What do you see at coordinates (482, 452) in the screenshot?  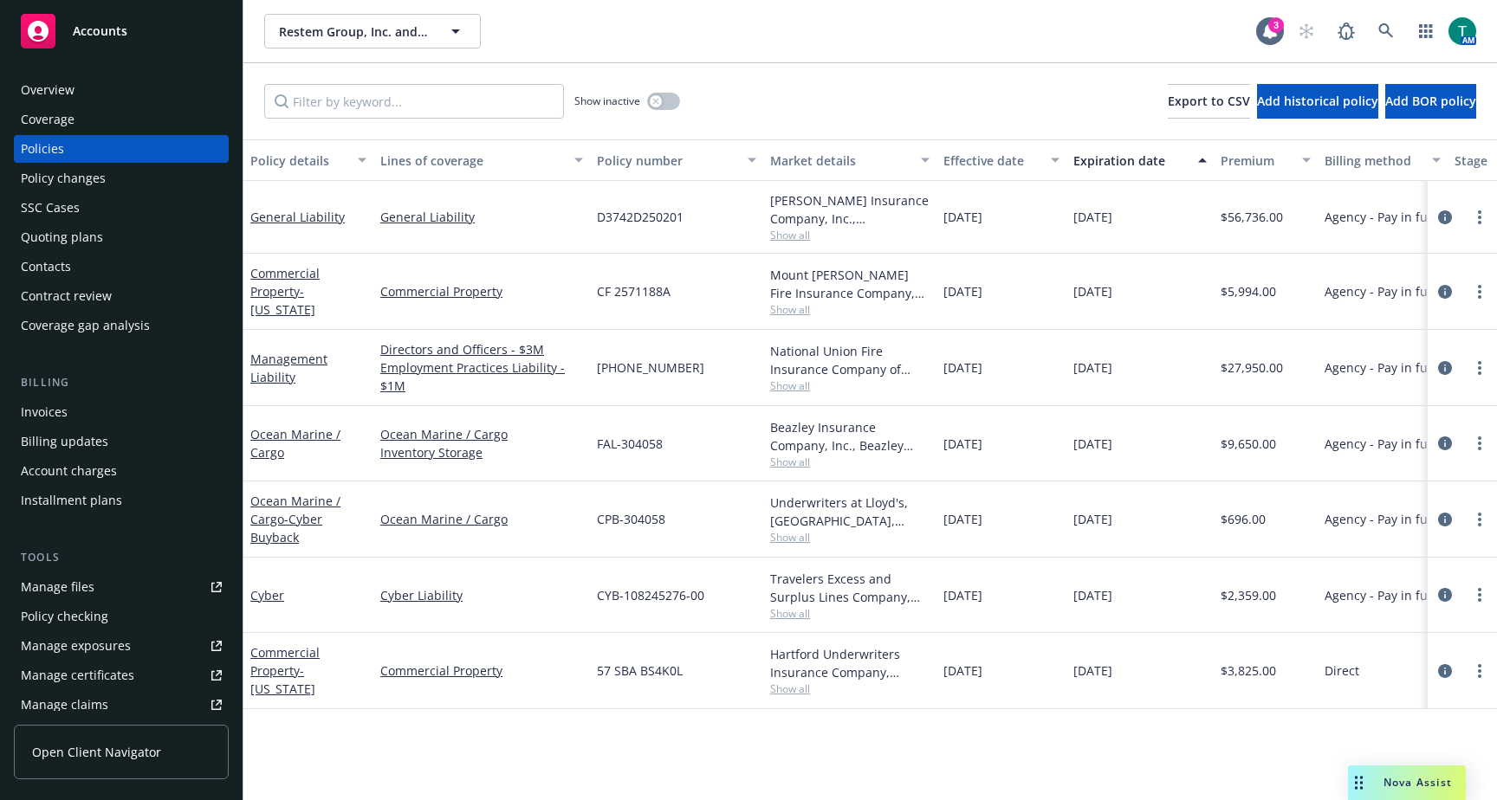 I see `a: Inventory Storage` at bounding box center [482, 452].